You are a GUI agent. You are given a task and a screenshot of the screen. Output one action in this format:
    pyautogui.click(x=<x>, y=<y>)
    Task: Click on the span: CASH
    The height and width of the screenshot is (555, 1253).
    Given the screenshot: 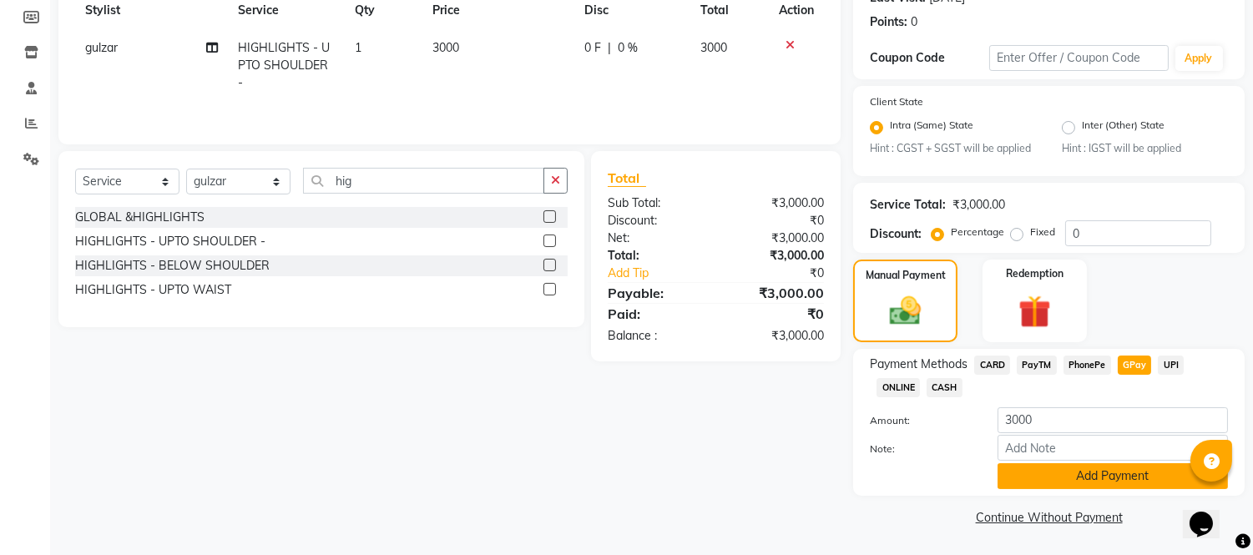 What is the action you would take?
    pyautogui.click(x=944, y=387)
    